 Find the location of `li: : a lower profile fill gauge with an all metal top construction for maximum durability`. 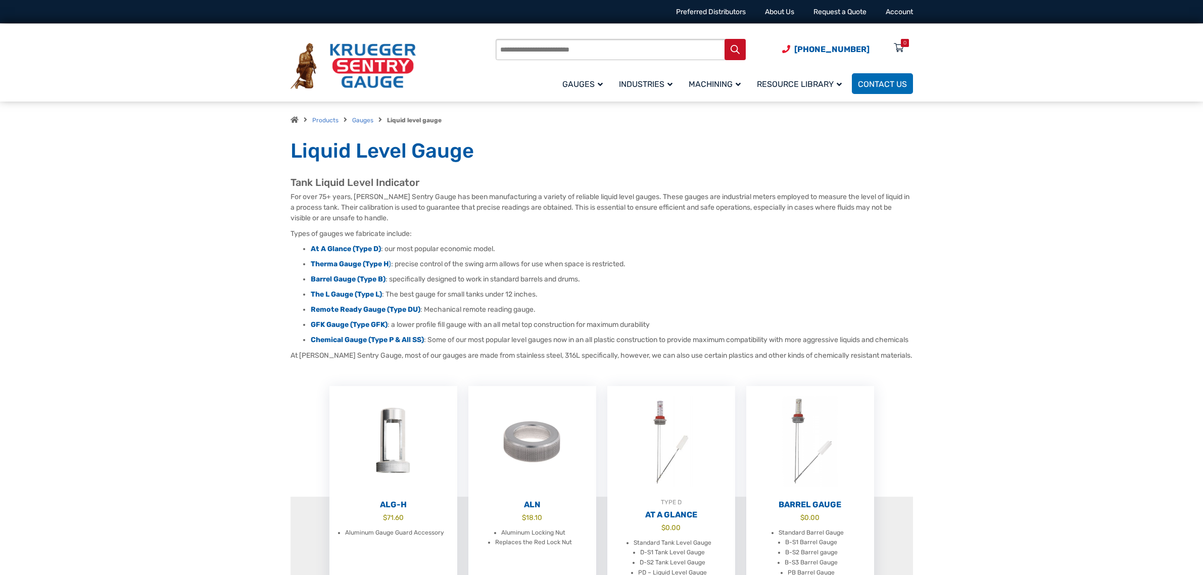

li: : a lower profile fill gauge with an all metal top construction for maximum durability is located at coordinates (612, 325).